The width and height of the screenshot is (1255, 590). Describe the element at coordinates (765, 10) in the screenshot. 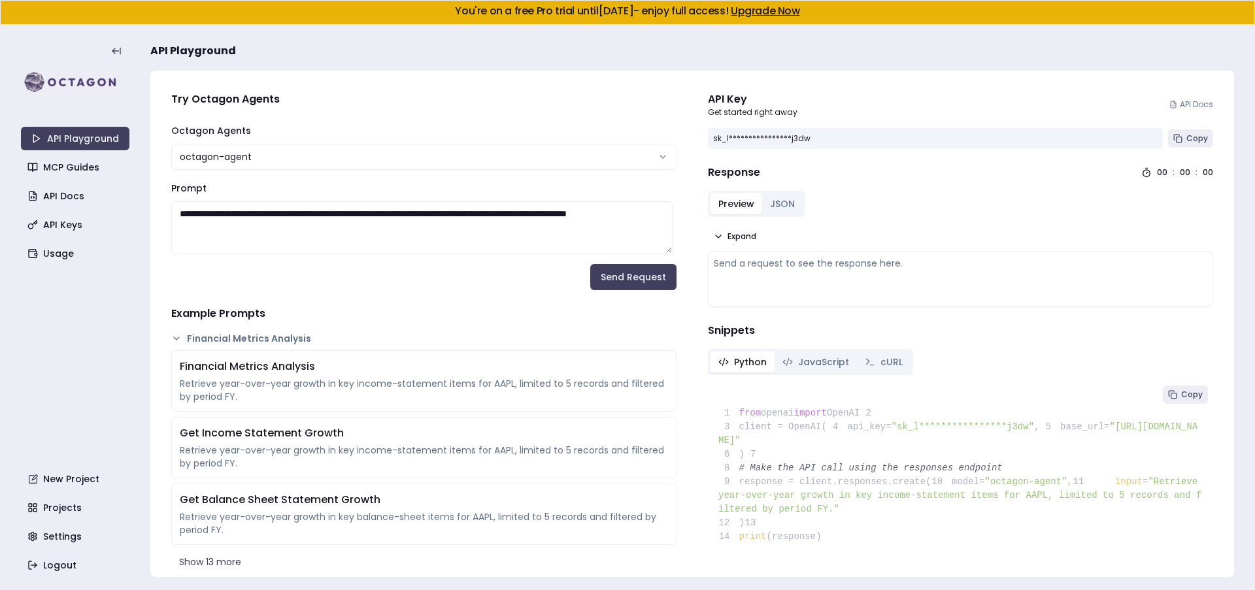

I see `a: Upgrade Now` at that location.